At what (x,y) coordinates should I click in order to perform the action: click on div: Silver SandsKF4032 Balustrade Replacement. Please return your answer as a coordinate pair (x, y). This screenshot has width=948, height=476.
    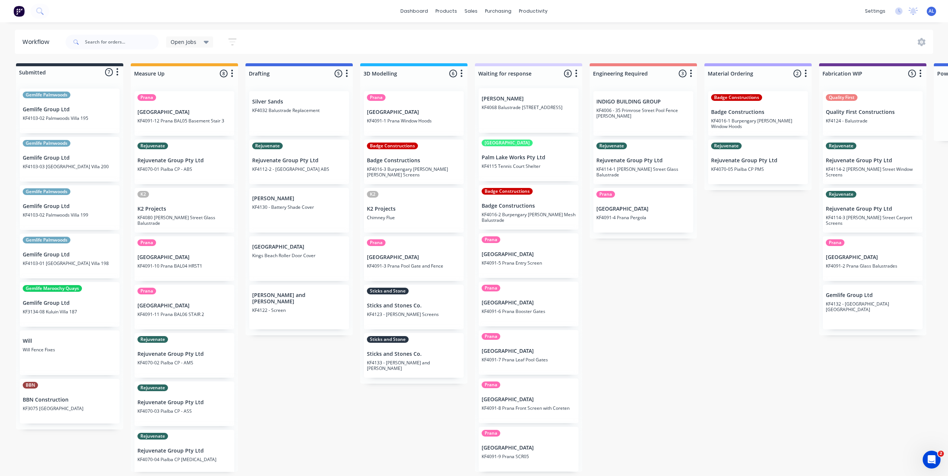
    Looking at the image, I should click on (299, 114).